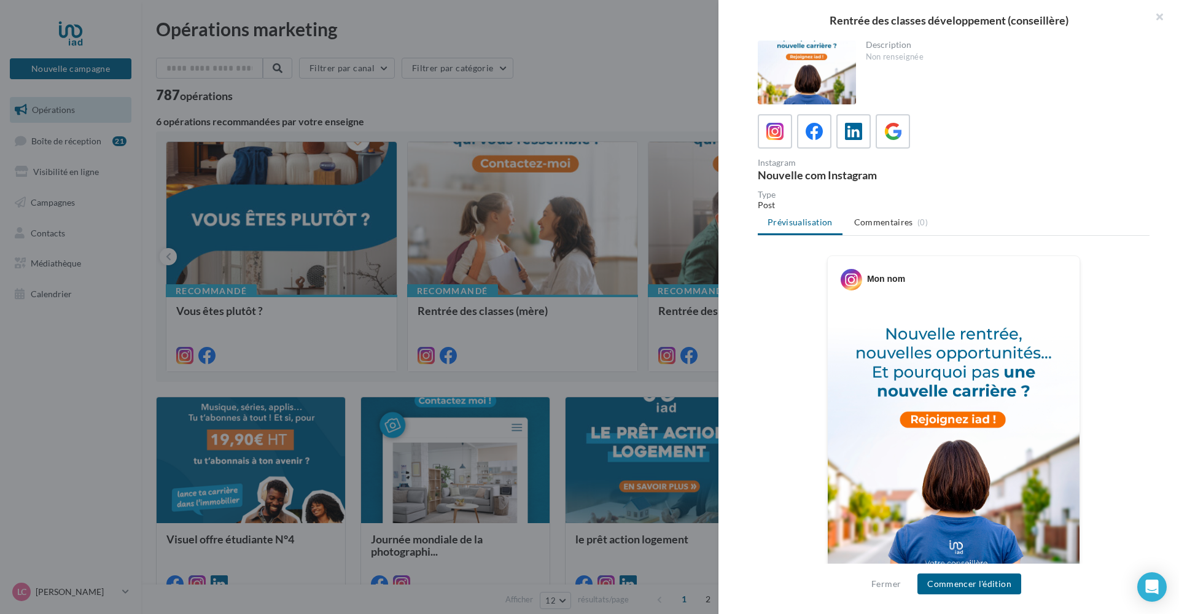  What do you see at coordinates (1002, 45) in the screenshot?
I see `div: Description` at bounding box center [1002, 45].